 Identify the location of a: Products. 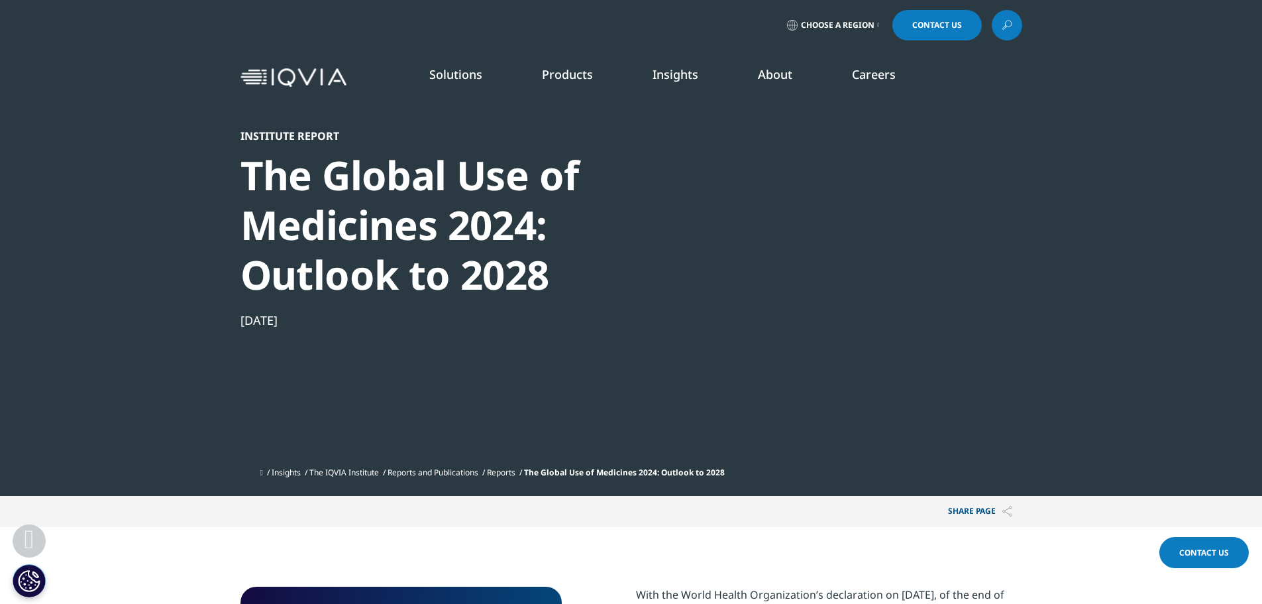
(567, 74).